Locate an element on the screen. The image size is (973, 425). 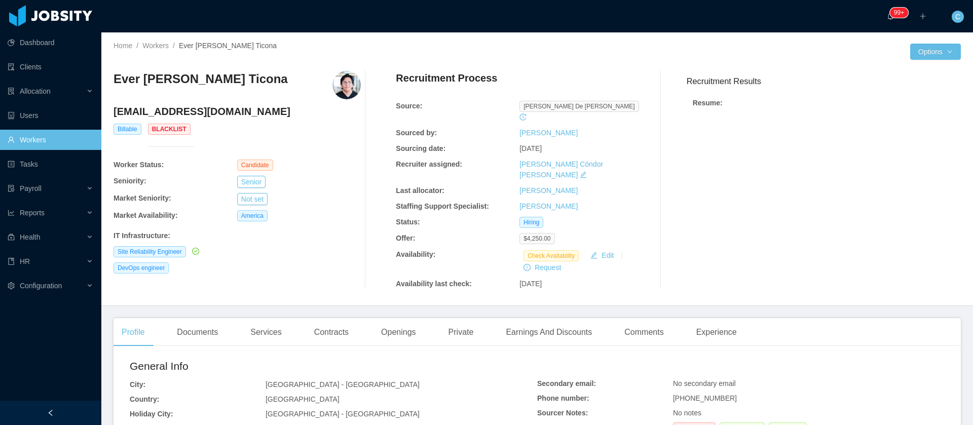
b: Seniority: is located at coordinates (130, 181).